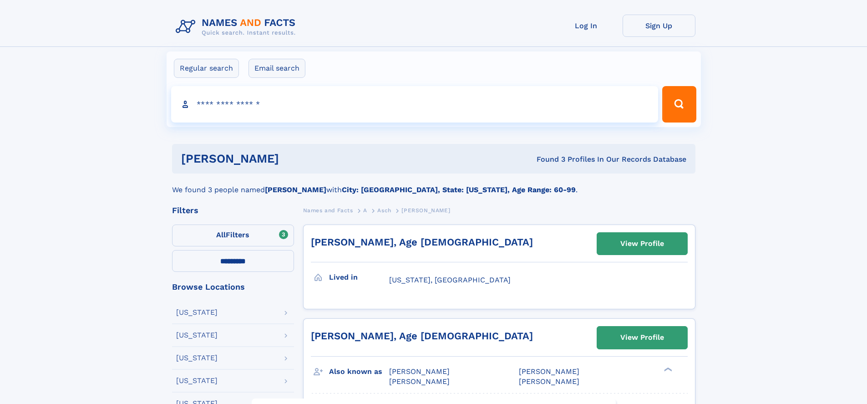 Image resolution: width=867 pixels, height=404 pixels. I want to click on label: Regular search, so click(206, 68).